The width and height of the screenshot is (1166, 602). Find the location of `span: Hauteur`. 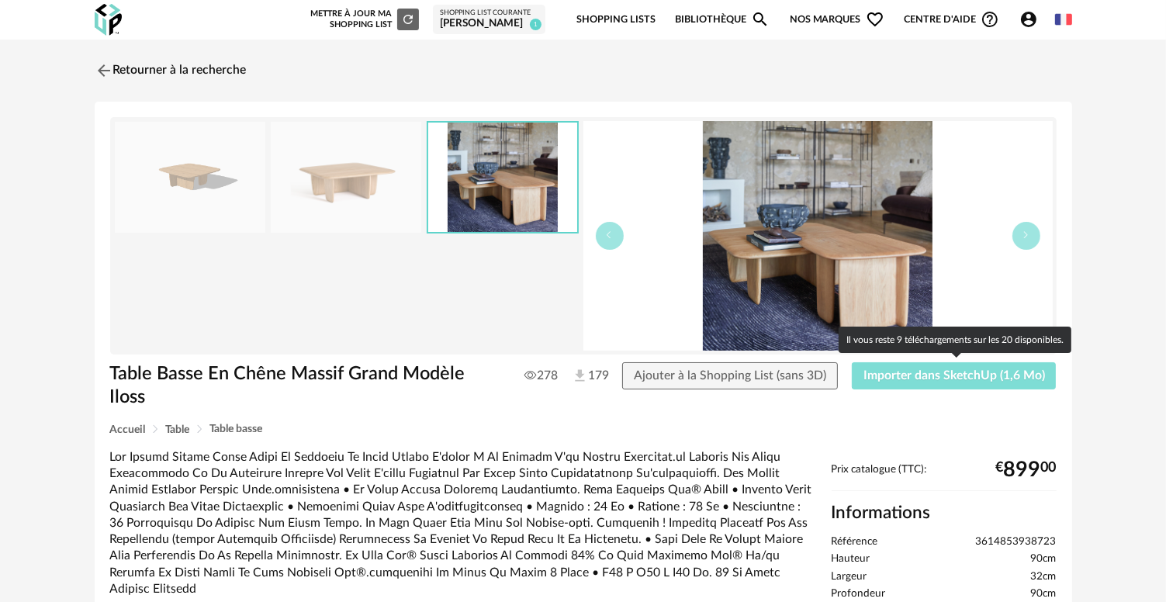

span: Hauteur is located at coordinates (851, 559).